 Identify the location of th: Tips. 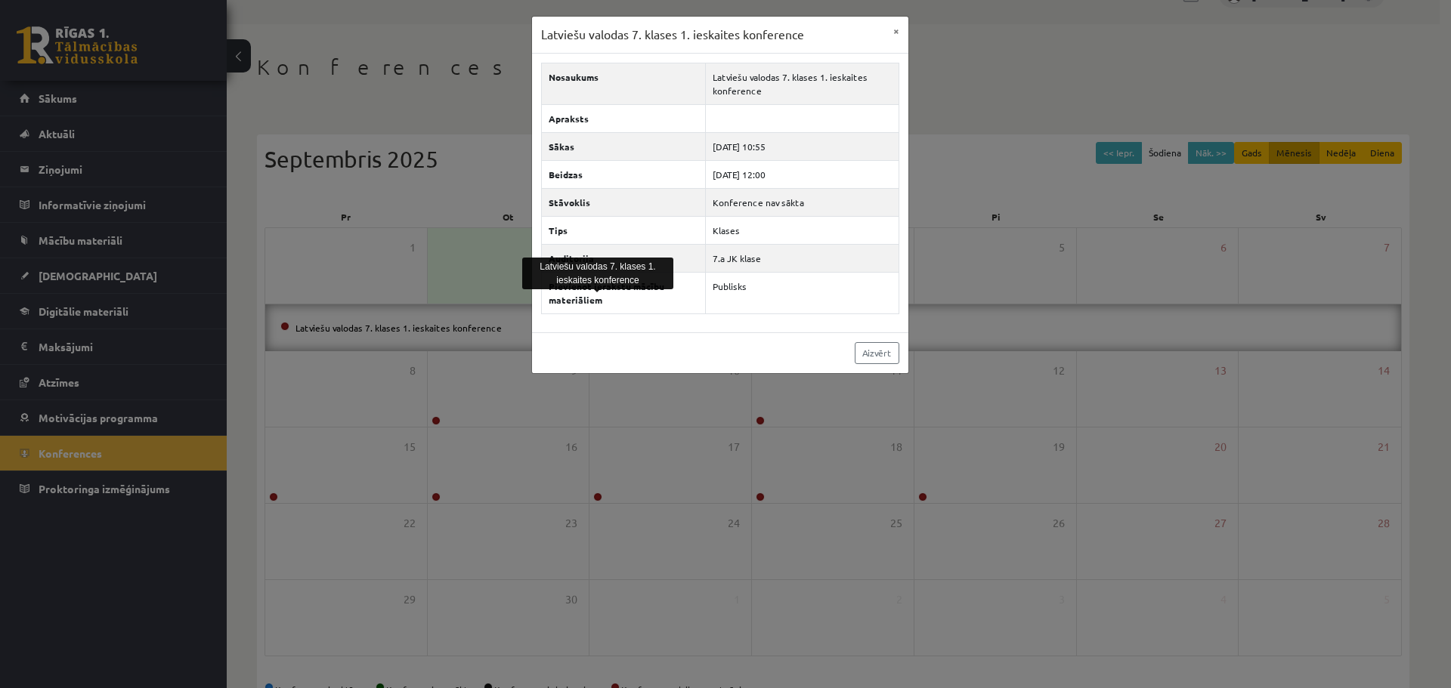
(623, 230).